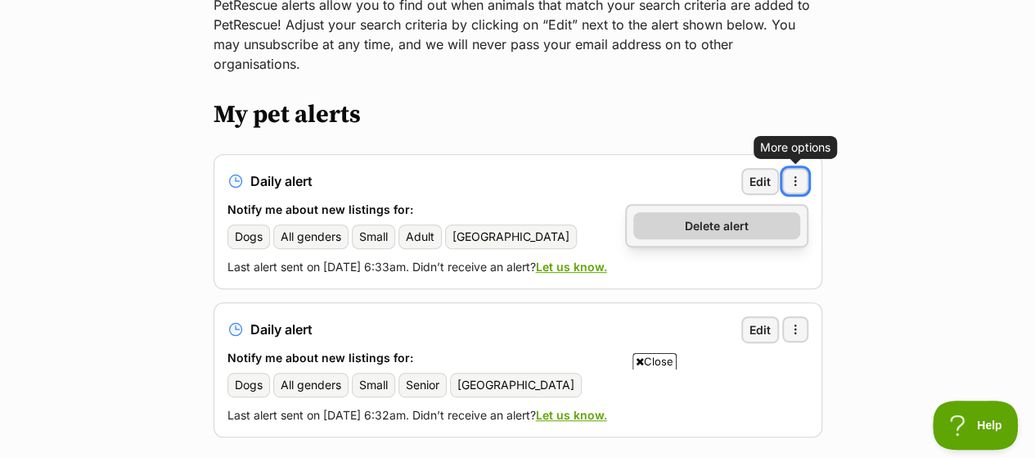 The image size is (1035, 458). I want to click on span: Small, so click(373, 237).